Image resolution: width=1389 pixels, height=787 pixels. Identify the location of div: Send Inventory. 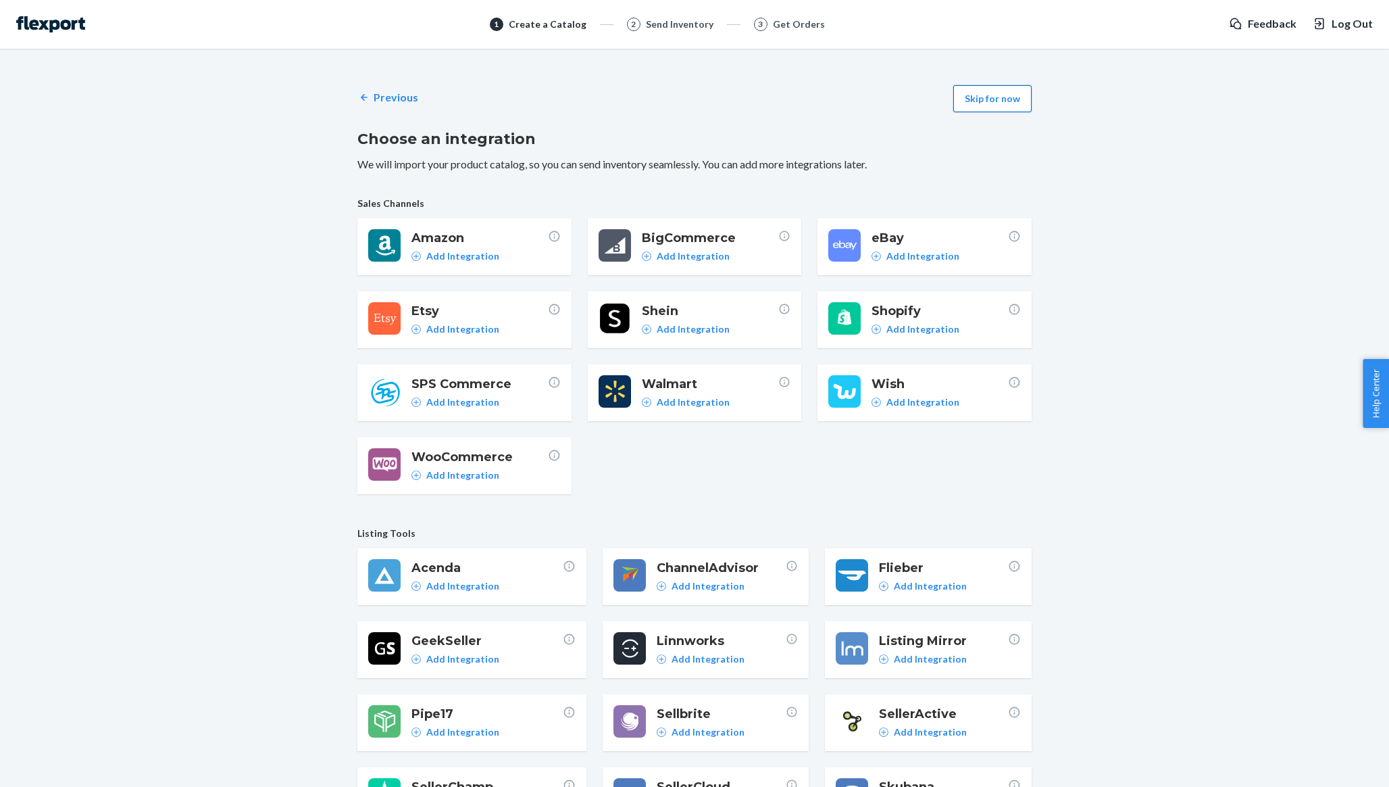
(680, 24).